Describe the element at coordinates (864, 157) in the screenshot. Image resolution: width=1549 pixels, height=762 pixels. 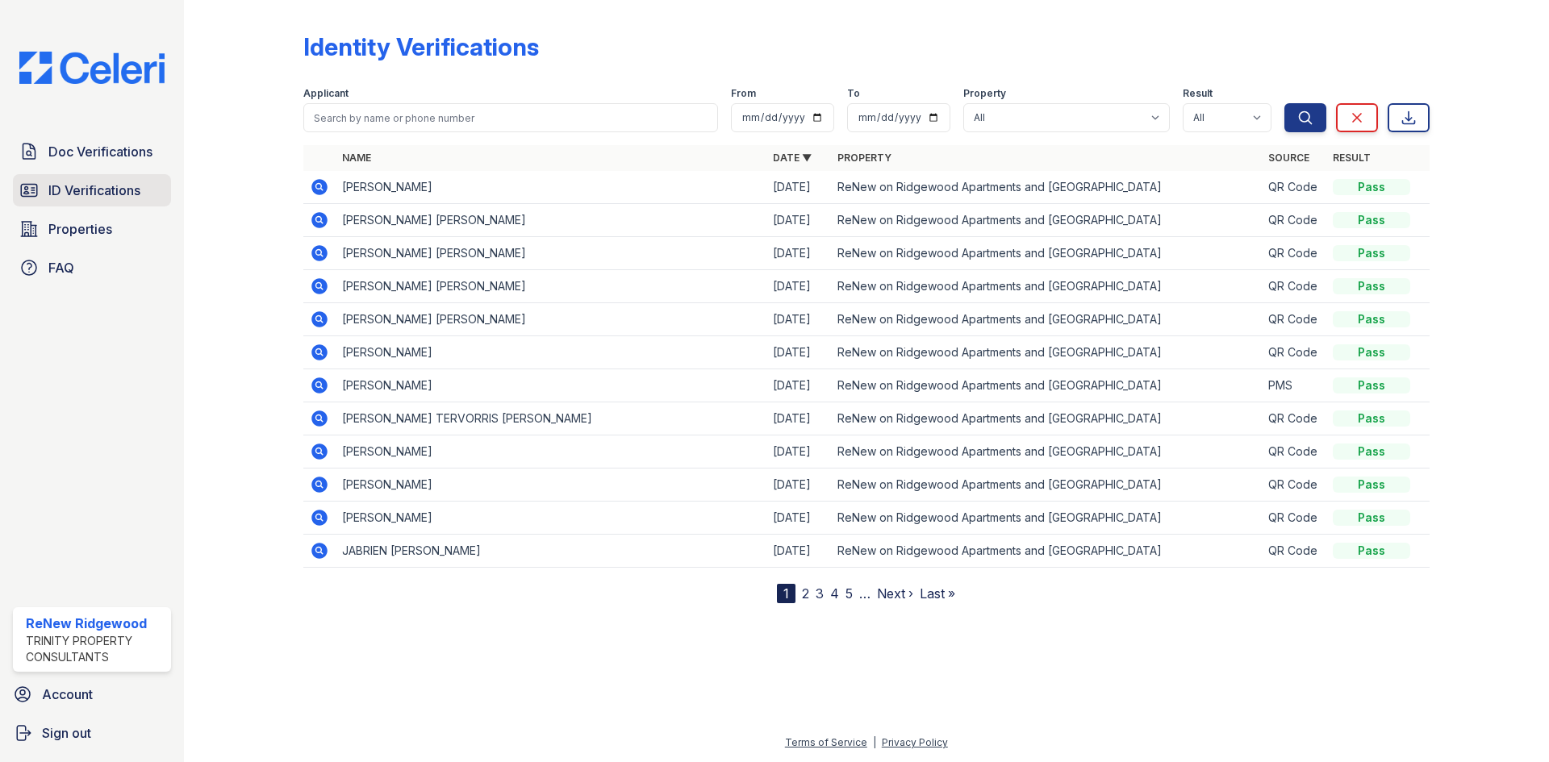
I see `a: Property` at that location.